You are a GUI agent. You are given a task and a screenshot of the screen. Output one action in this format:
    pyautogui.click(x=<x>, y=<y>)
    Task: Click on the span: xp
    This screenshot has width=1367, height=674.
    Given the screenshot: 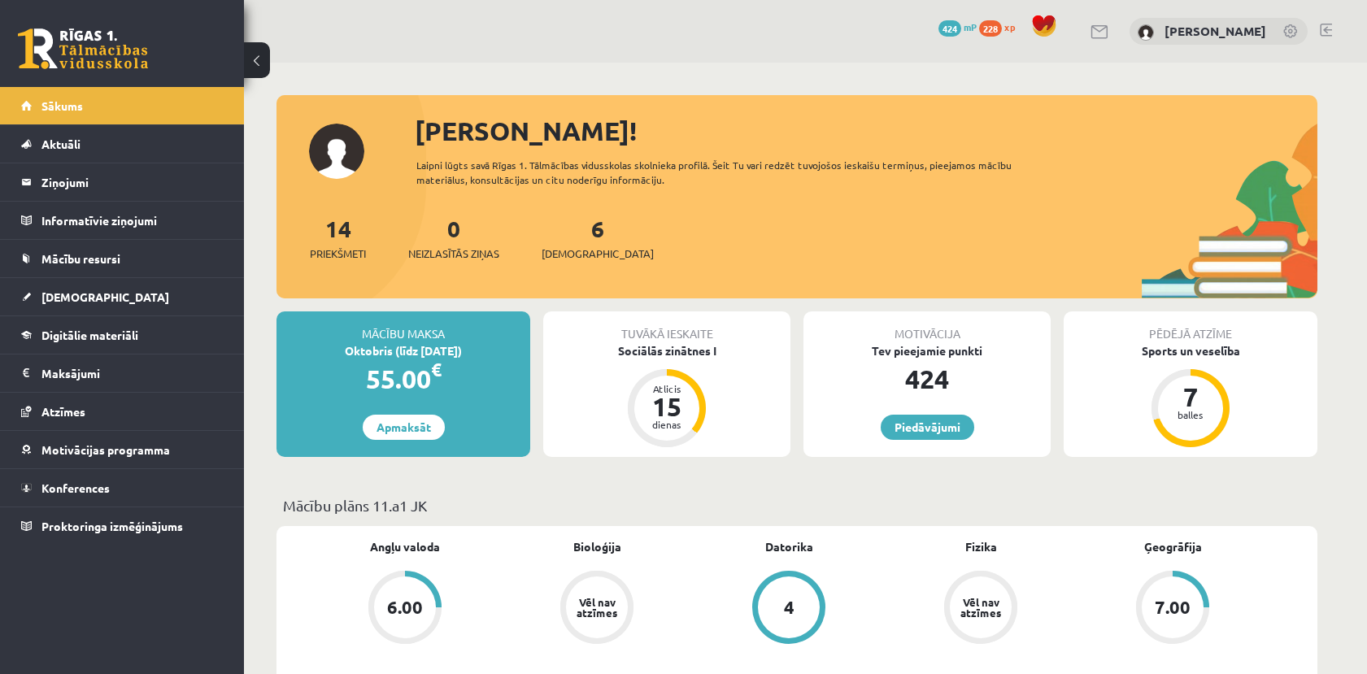 What is the action you would take?
    pyautogui.click(x=1009, y=27)
    